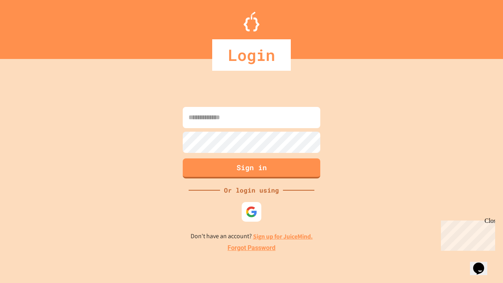 The image size is (503, 283). I want to click on a: Forgot Password, so click(251, 248).